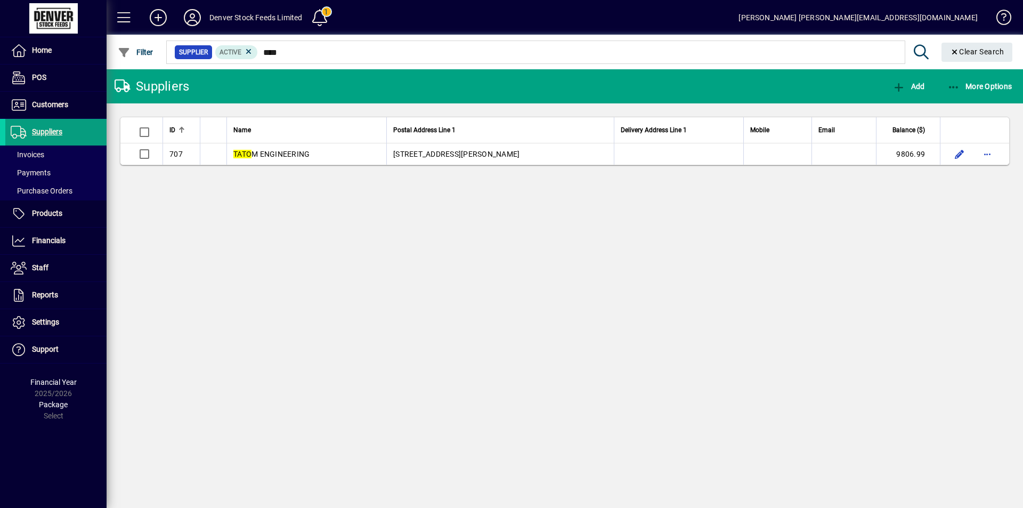  Describe the element at coordinates (230, 52) in the screenshot. I see `span: Active` at that location.